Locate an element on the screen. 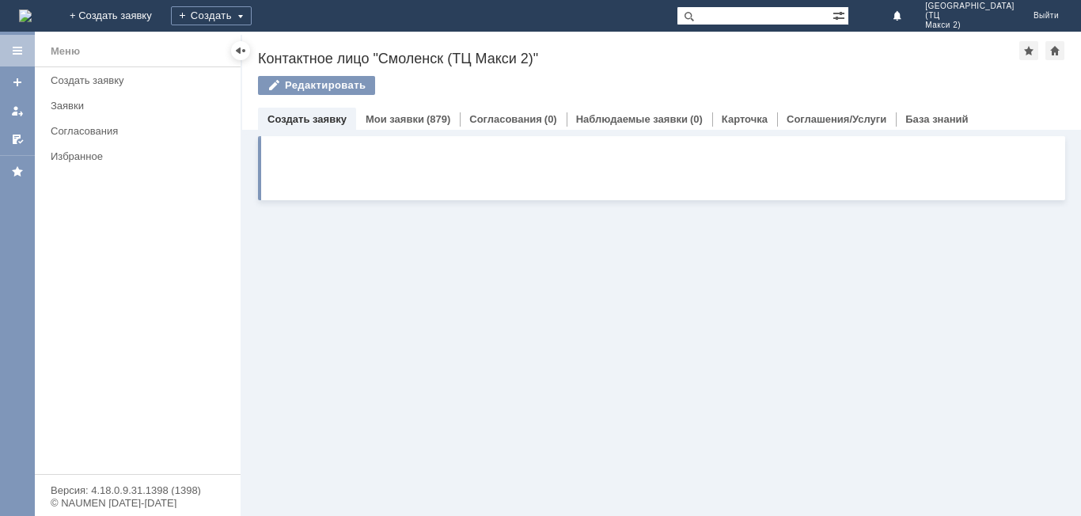 The height and width of the screenshot is (516, 1081). span: Расширенный поиск is located at coordinates (840, 14).